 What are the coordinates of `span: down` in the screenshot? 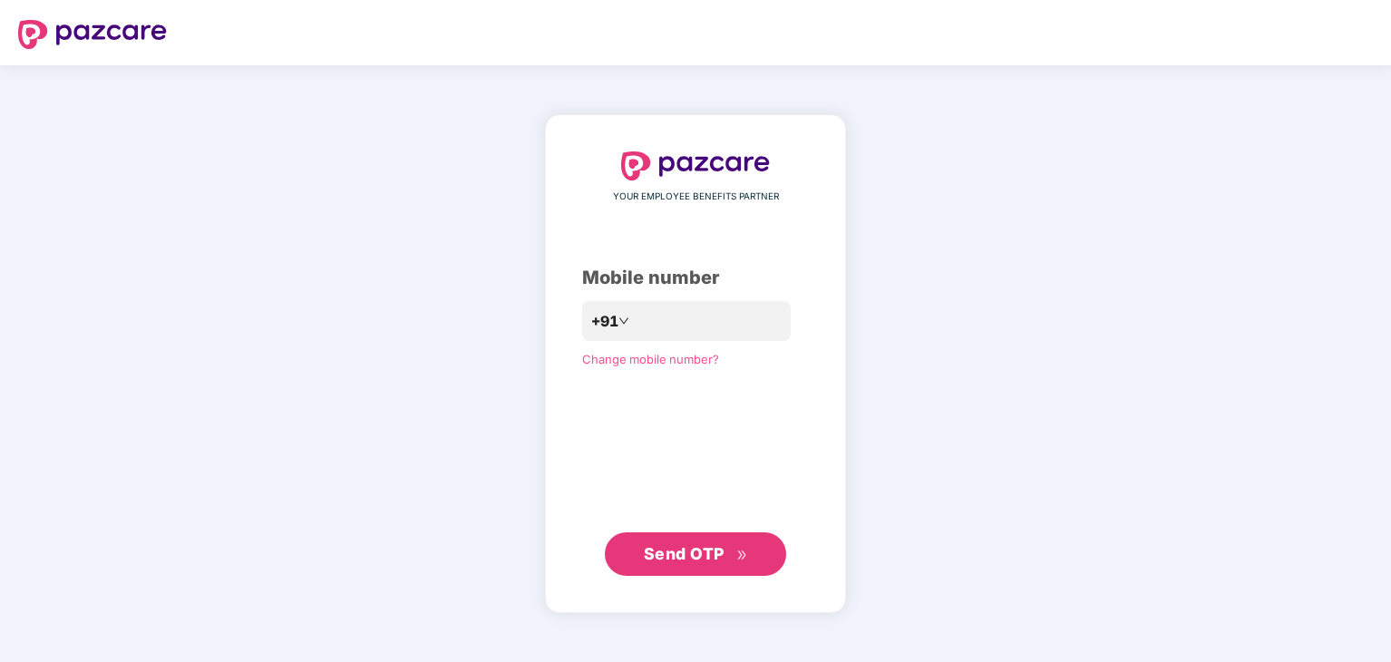 It's located at (624, 321).